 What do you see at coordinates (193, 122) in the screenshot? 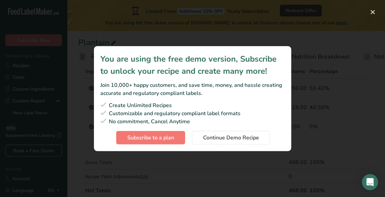
I see `div: No commitment, Cancel Anytime` at bounding box center [193, 122].